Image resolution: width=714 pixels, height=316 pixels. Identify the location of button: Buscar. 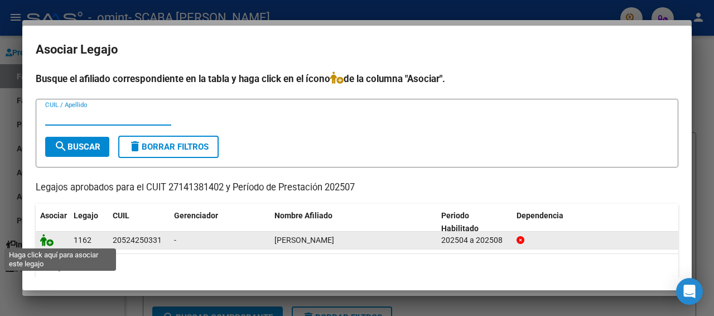
(77, 147).